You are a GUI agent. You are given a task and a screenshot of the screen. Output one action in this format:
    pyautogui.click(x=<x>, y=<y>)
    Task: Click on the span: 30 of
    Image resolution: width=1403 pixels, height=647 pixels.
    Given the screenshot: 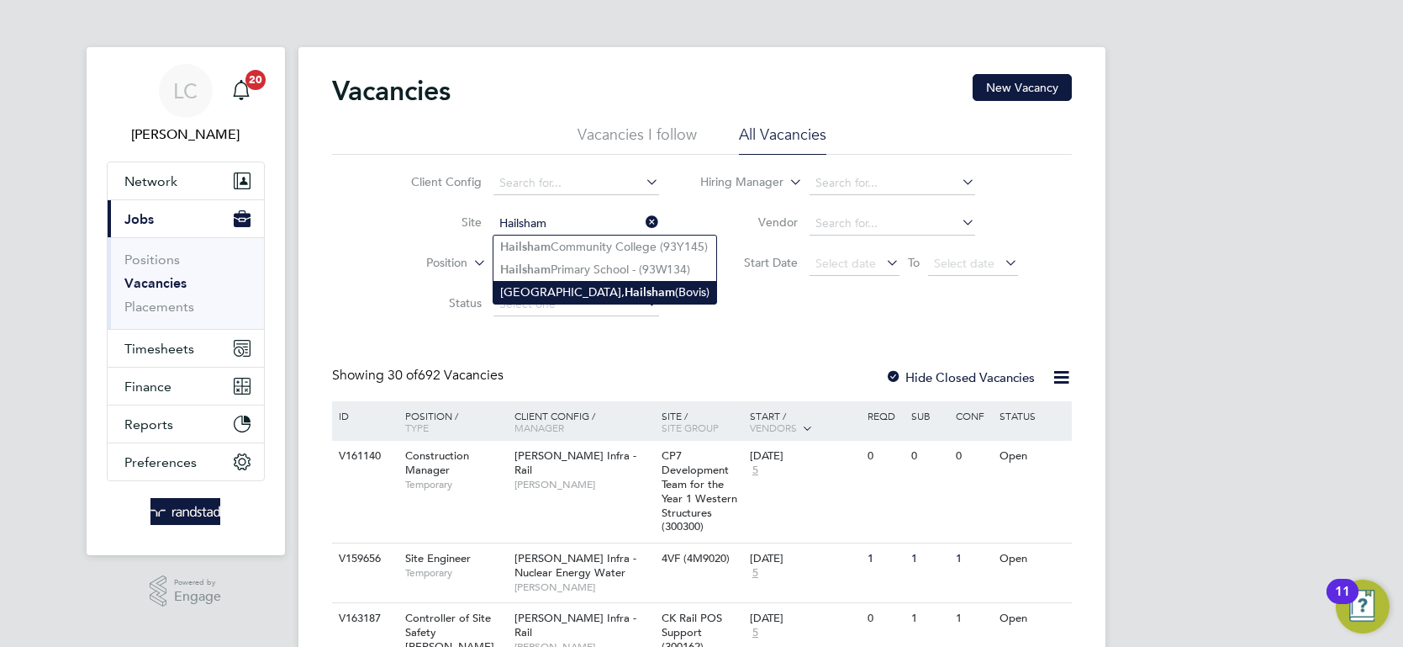 What is the action you would take?
    pyautogui.click(x=403, y=375)
    